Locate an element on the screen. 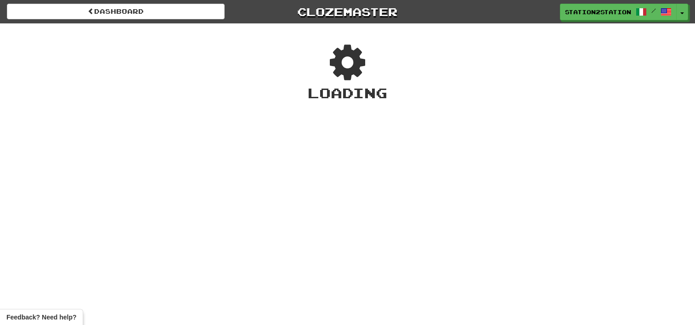 The height and width of the screenshot is (325, 695). span: Open feedback widget is located at coordinates (41, 318).